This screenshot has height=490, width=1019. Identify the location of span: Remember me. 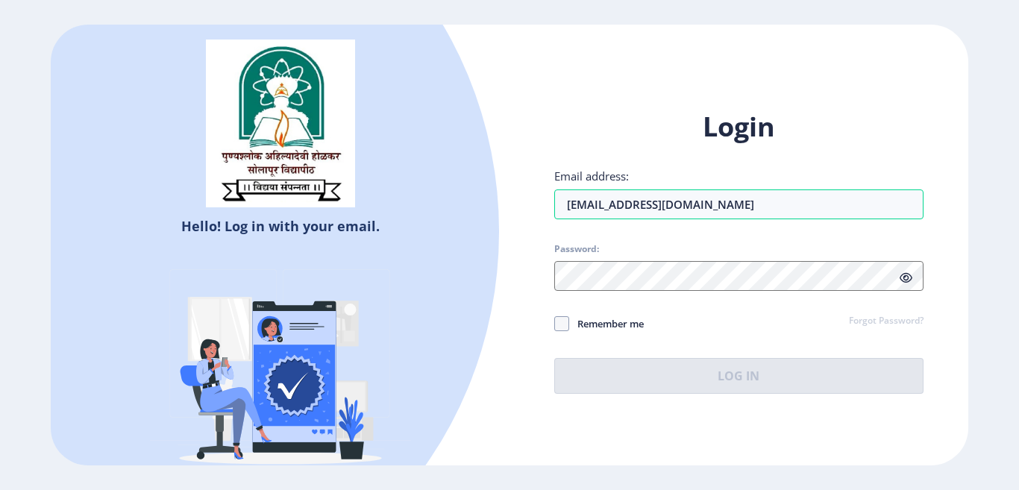
(607, 324).